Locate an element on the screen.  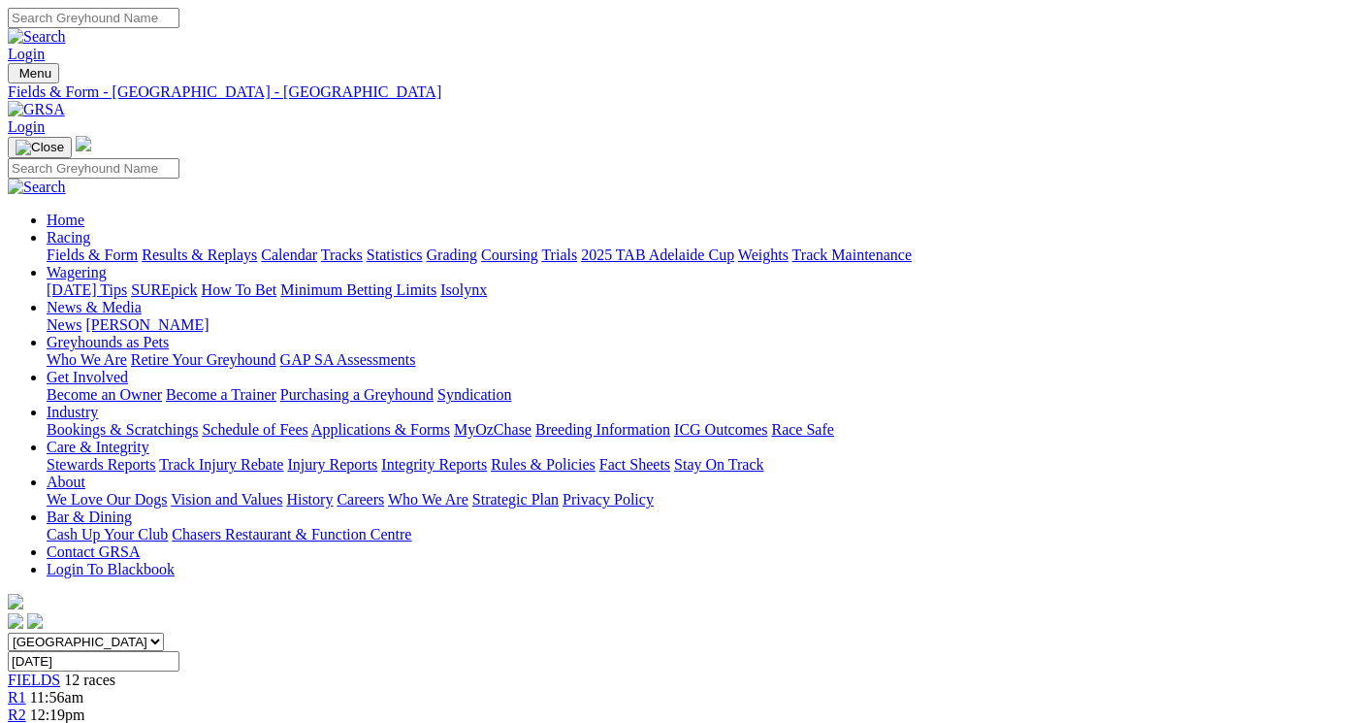
img: facebook.svg is located at coordinates (16, 621).